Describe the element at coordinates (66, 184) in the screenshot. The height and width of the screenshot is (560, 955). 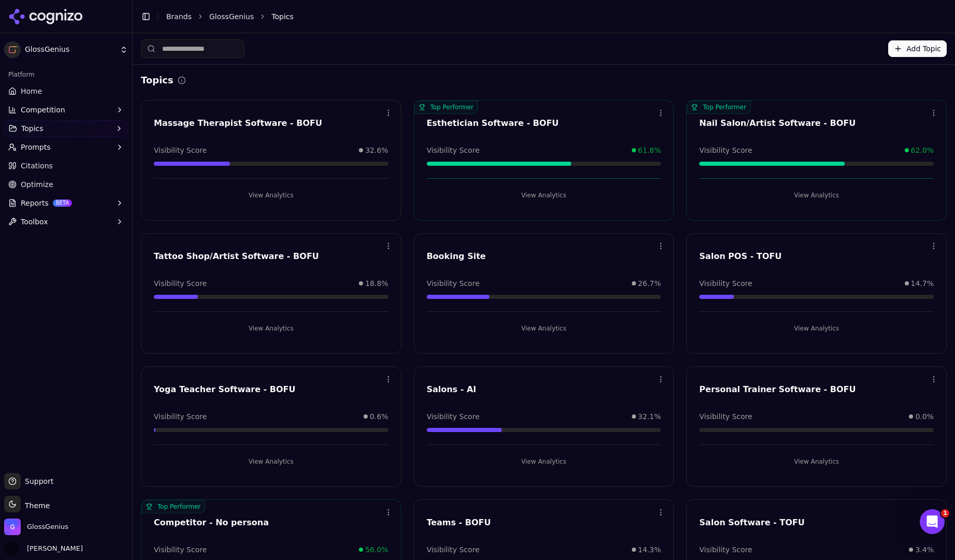
I see `a: Optimize` at that location.